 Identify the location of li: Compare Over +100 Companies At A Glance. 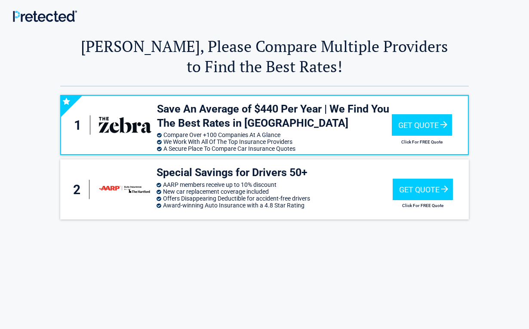
(274, 135).